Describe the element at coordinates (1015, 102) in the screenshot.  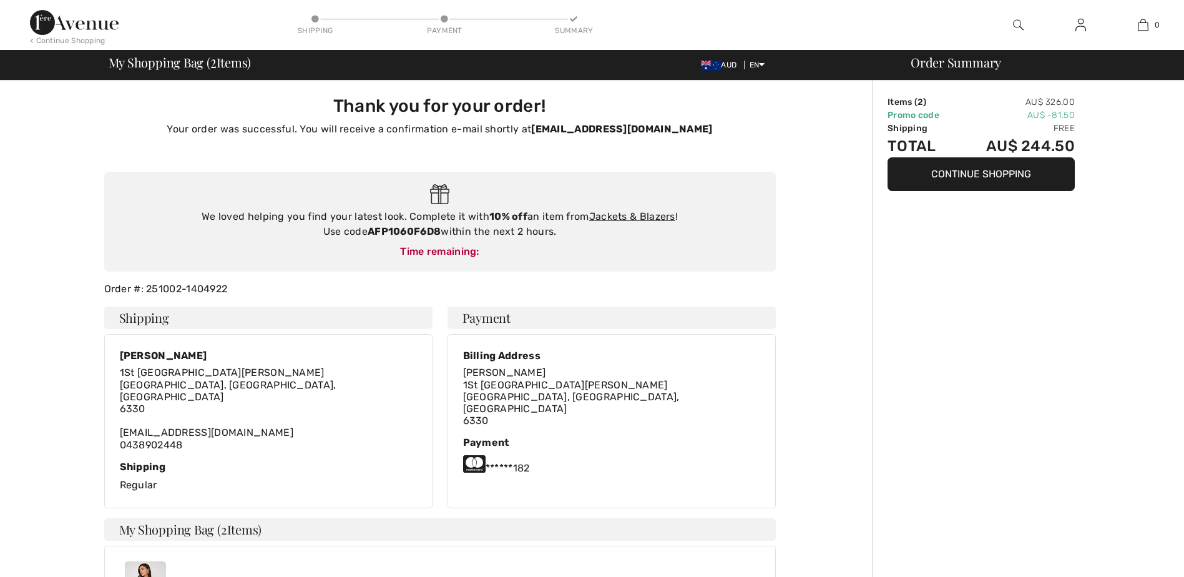
I see `td: AU$ 326.00` at that location.